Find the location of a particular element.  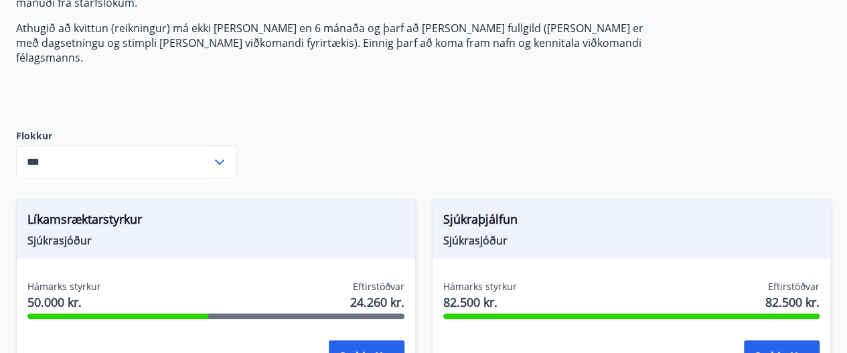

label: Flokkur is located at coordinates (127, 136).